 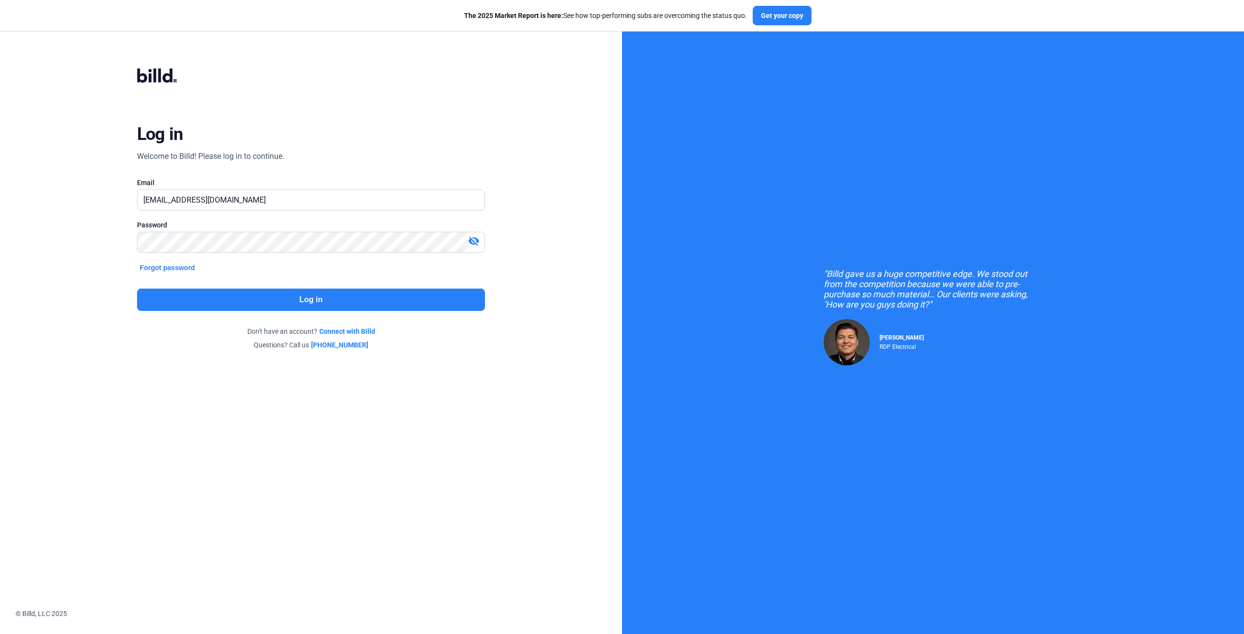 What do you see at coordinates (210, 156) in the screenshot?
I see `div: Welcome to Billd! Please log in to continue.` at bounding box center [210, 156].